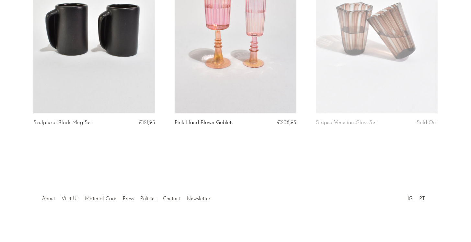 The image size is (471, 242). What do you see at coordinates (416, 197) in the screenshot?
I see `ul: Social Medias` at bounding box center [416, 197].